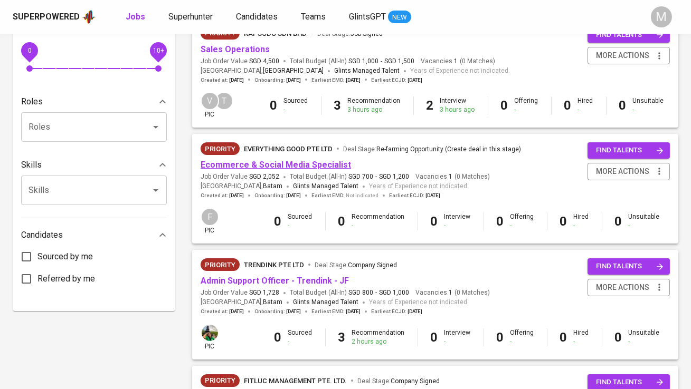 The image size is (691, 389). What do you see at coordinates (274, 265) in the screenshot?
I see `span: TRENDINK PTE LTD` at bounding box center [274, 265].